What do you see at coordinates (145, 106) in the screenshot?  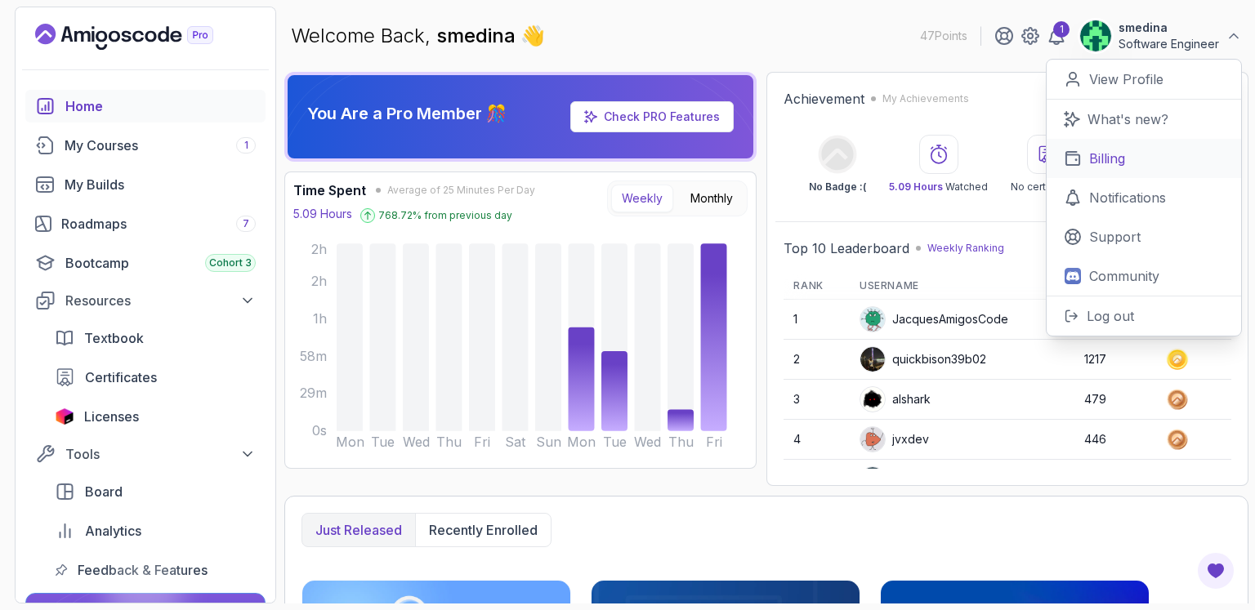 I see `a: home` at bounding box center [145, 106].